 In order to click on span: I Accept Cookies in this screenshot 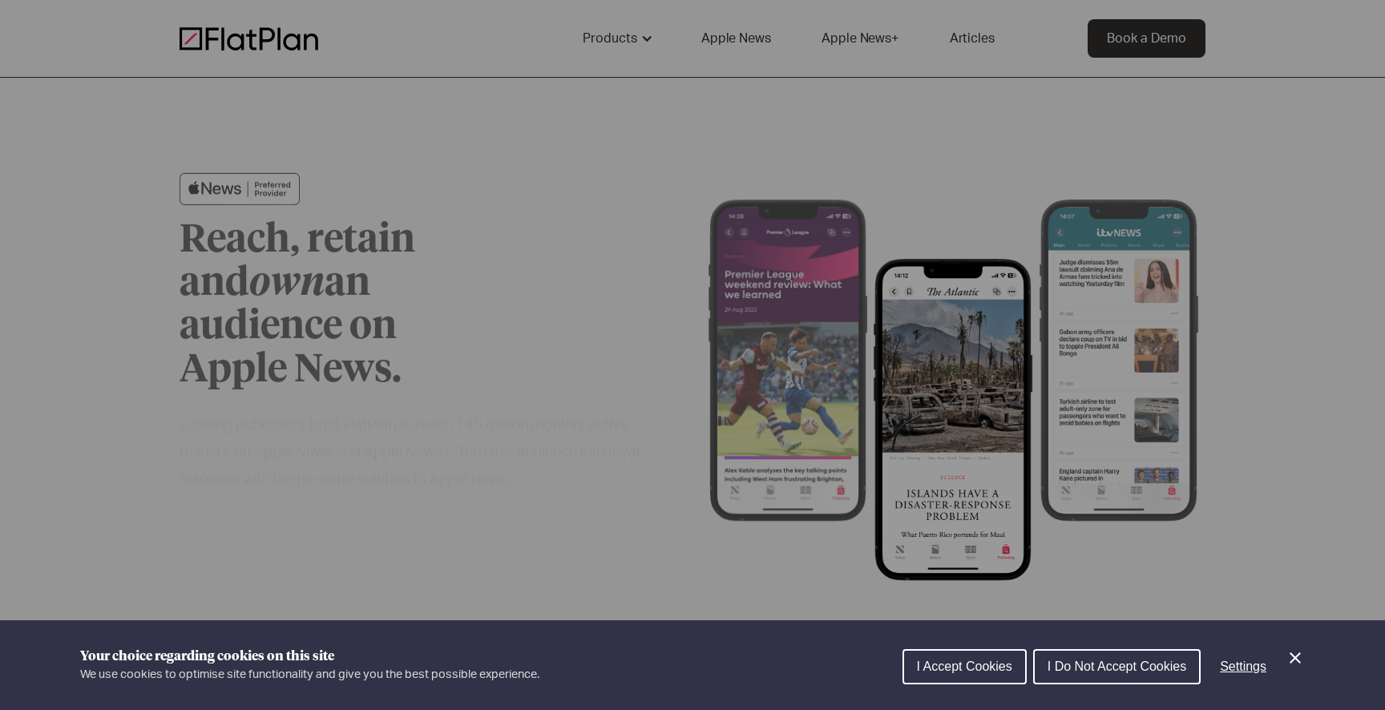, I will do `click(964, 666)`.